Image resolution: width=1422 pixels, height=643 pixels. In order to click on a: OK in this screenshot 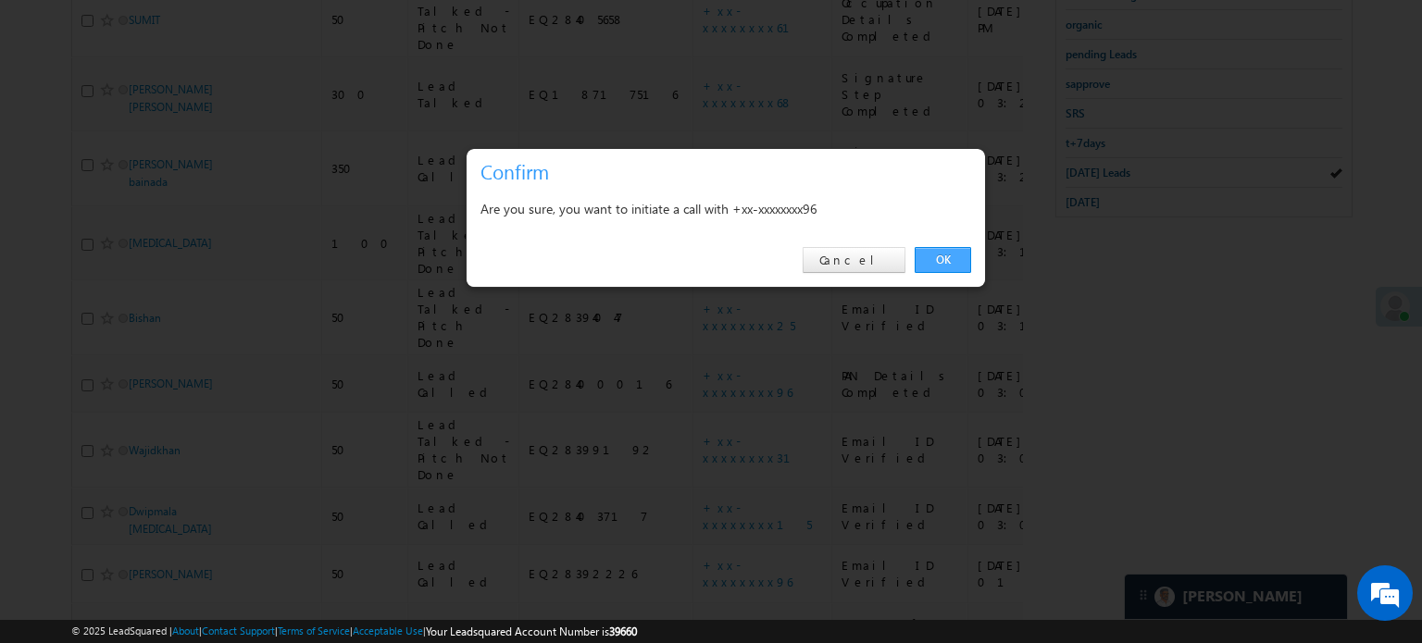, I will do `click(942, 260)`.